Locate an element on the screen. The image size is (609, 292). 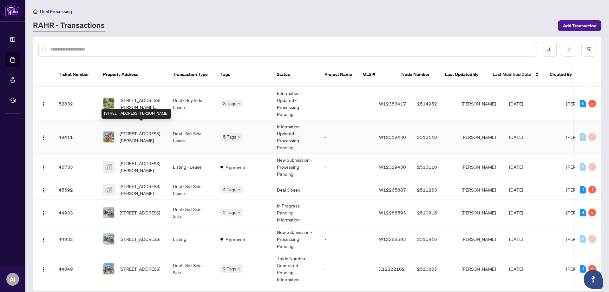
span: AI is located at coordinates (13, 279).